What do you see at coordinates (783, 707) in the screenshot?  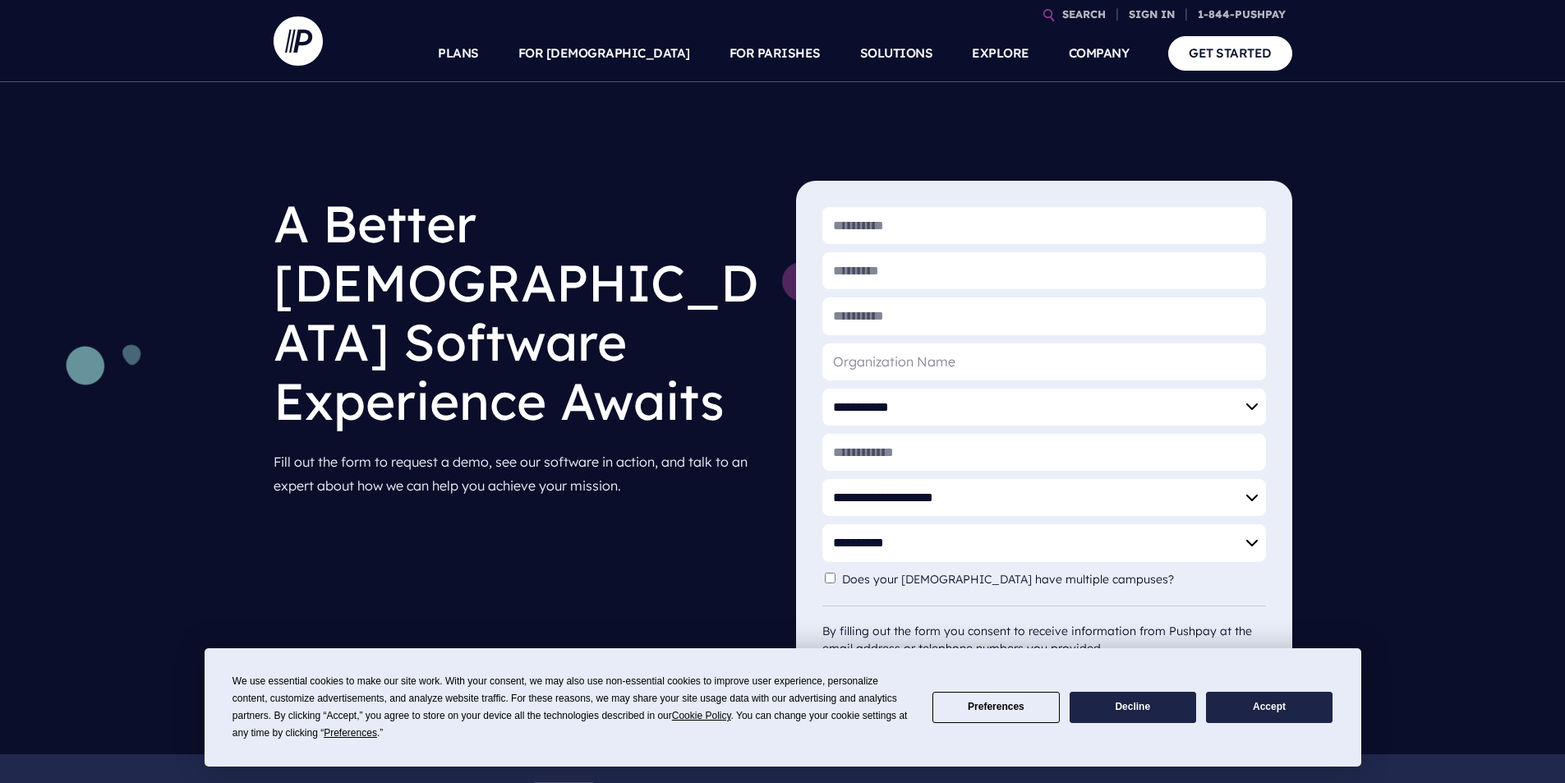 I see `div: Cookie Consent Prompt` at bounding box center [783, 707].